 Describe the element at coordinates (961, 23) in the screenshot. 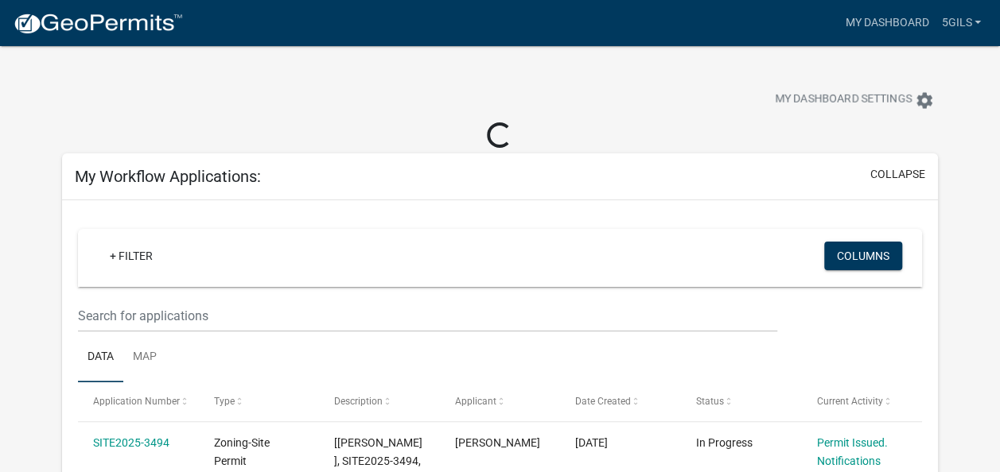

I see `a: 5Gils` at that location.